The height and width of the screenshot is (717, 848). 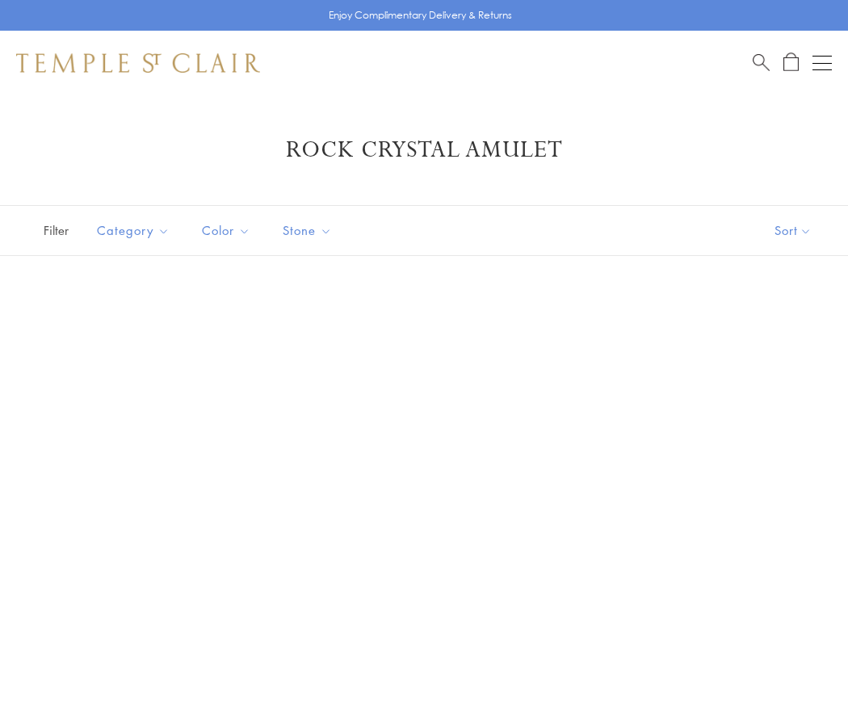 I want to click on h1: Rock Crystal Amulet, so click(x=424, y=150).